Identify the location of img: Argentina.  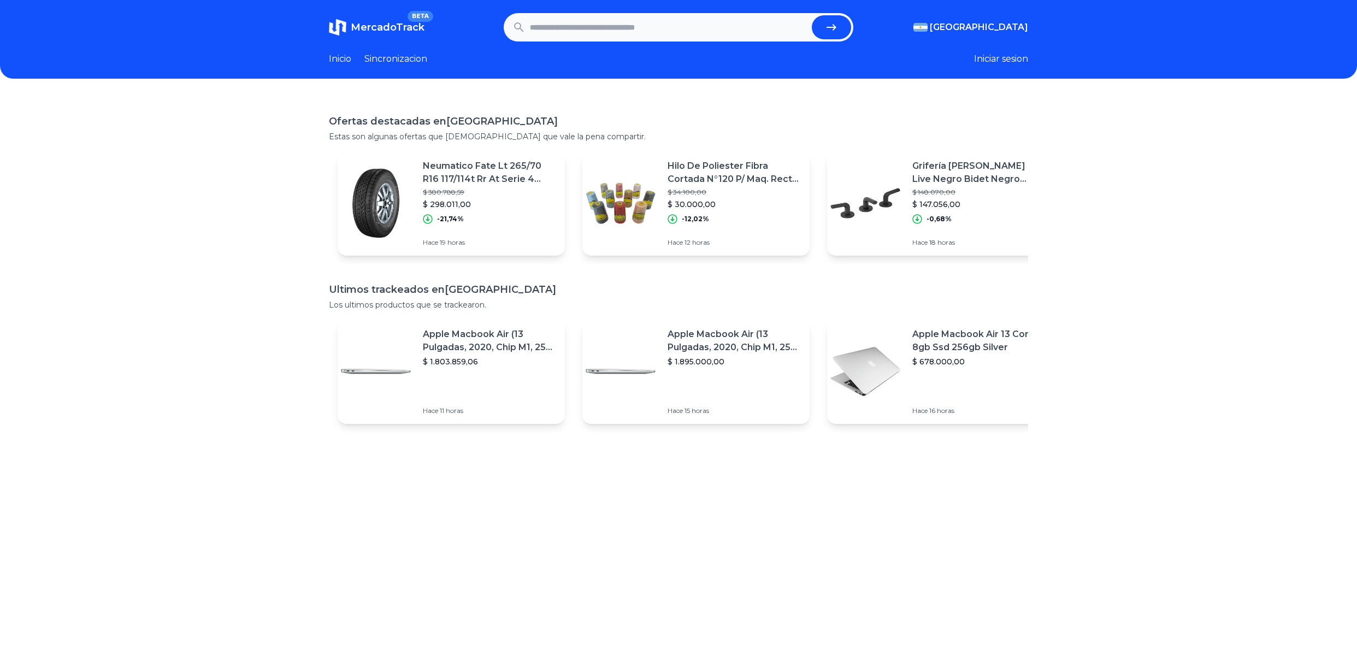
(920, 27).